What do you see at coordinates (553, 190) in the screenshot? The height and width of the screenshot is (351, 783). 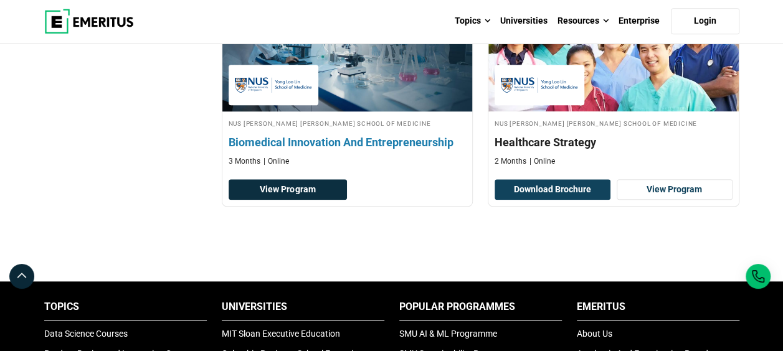 I see `button: Download Brochure` at bounding box center [553, 190].